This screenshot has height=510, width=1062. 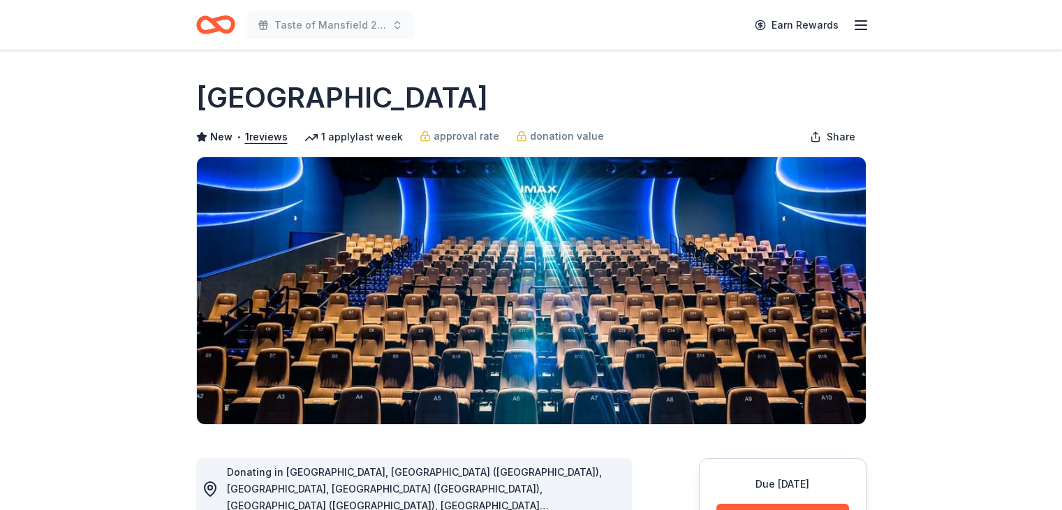 What do you see at coordinates (330, 25) in the screenshot?
I see `button: Taste of Mansfield 2025` at bounding box center [330, 25].